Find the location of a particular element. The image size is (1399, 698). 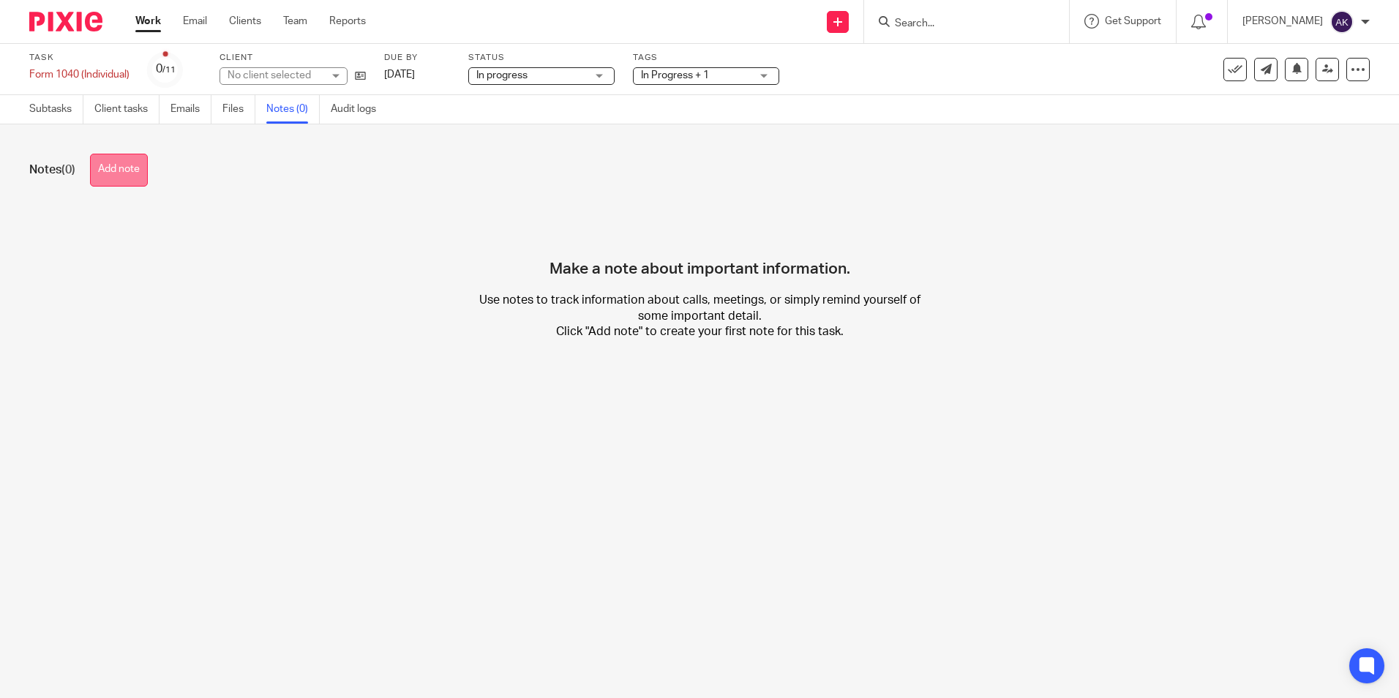

a: Files is located at coordinates (239, 109).